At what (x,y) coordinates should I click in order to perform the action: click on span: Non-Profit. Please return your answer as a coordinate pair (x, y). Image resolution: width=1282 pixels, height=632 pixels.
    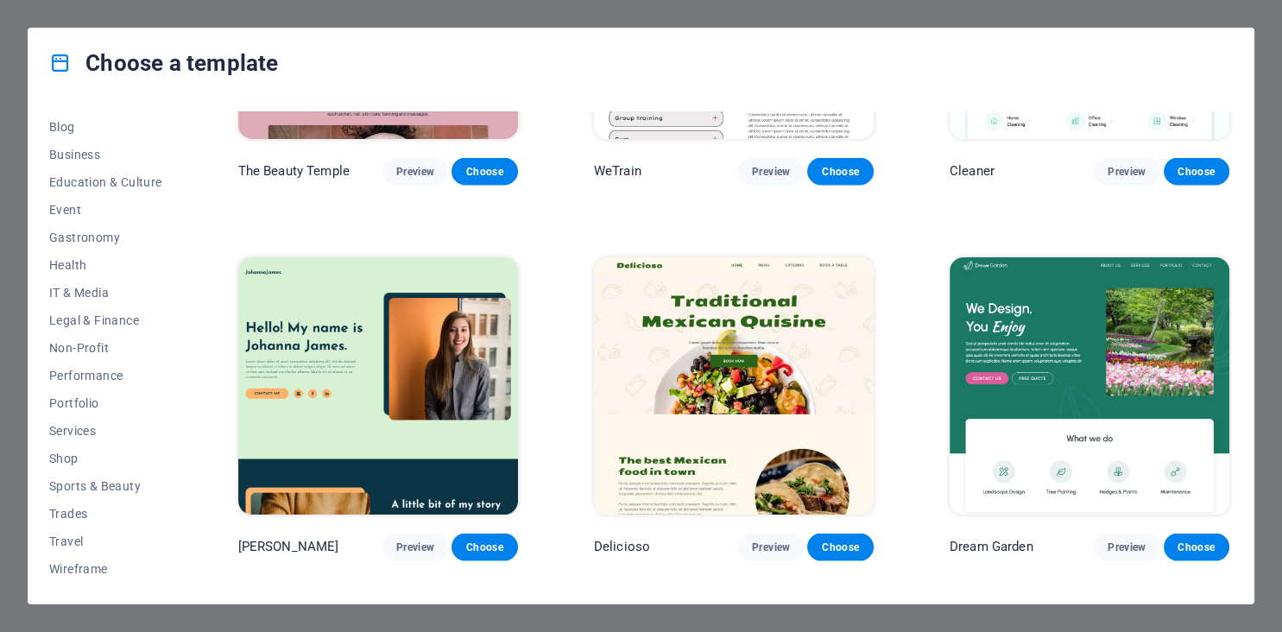
    Looking at the image, I should click on (105, 348).